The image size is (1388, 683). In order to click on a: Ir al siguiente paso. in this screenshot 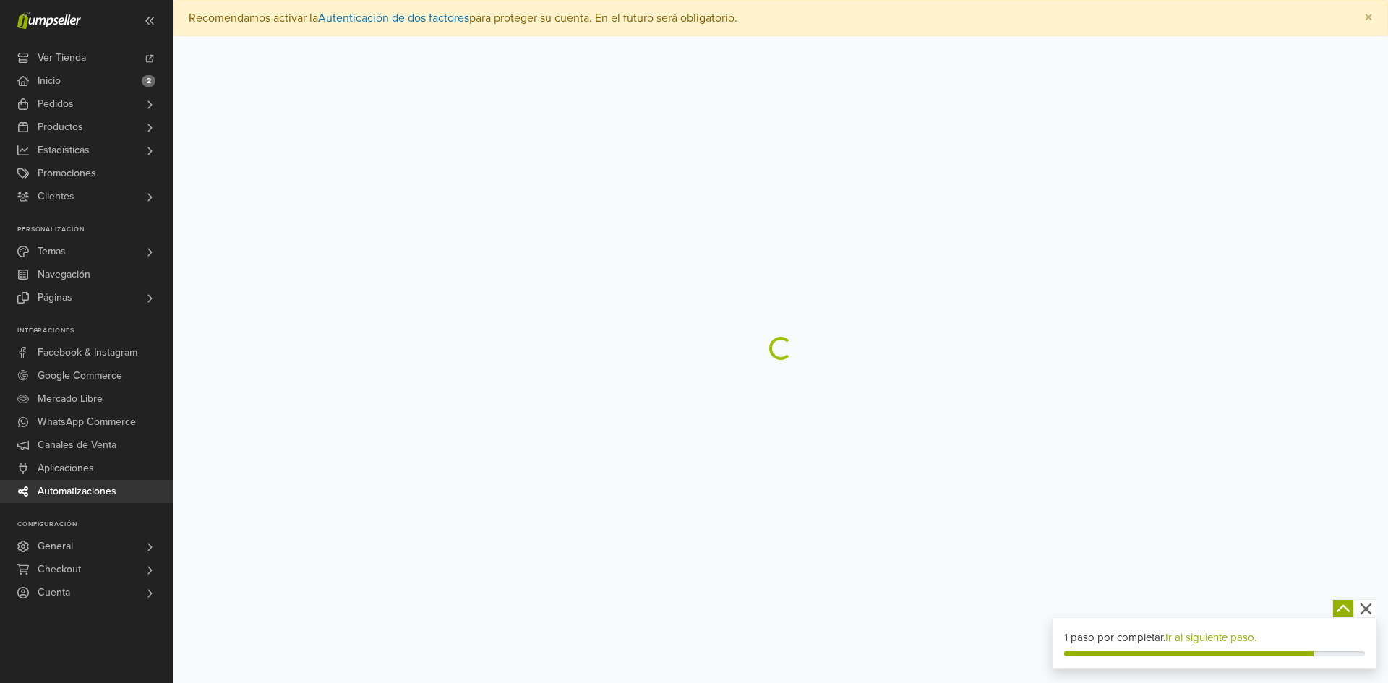, I will do `click(1211, 638)`.